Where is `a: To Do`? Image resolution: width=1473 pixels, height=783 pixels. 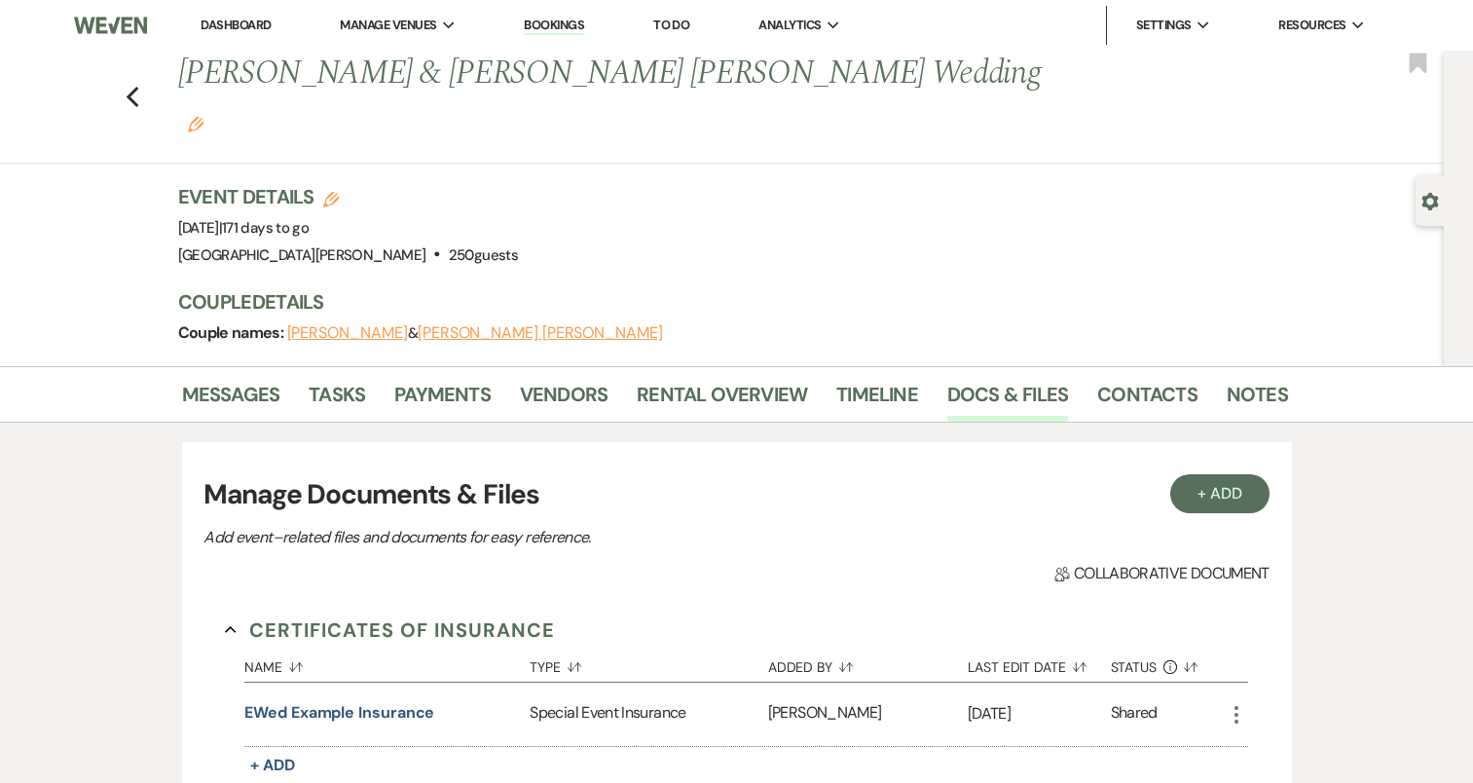 a: To Do is located at coordinates (671, 24).